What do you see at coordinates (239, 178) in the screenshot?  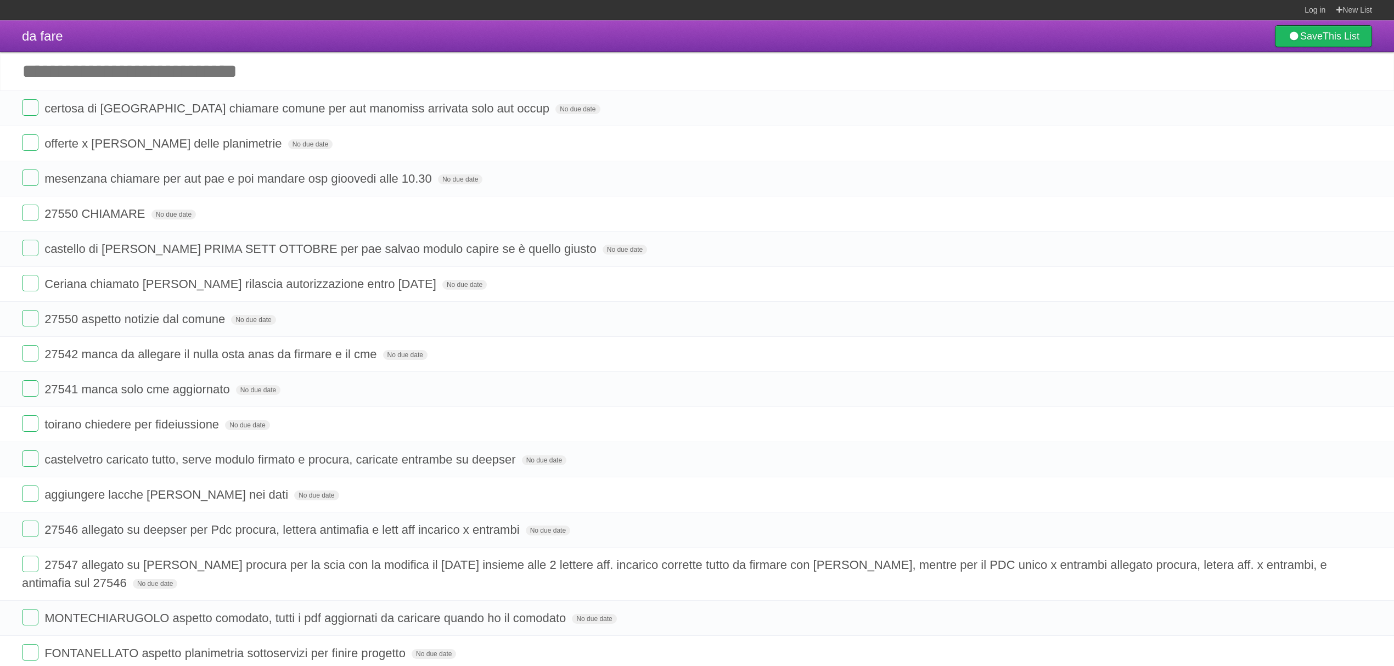 I see `span: mesenzana chiamare per aut pae e poi mandare osp gioovedi alle 10.30` at bounding box center [239, 178].